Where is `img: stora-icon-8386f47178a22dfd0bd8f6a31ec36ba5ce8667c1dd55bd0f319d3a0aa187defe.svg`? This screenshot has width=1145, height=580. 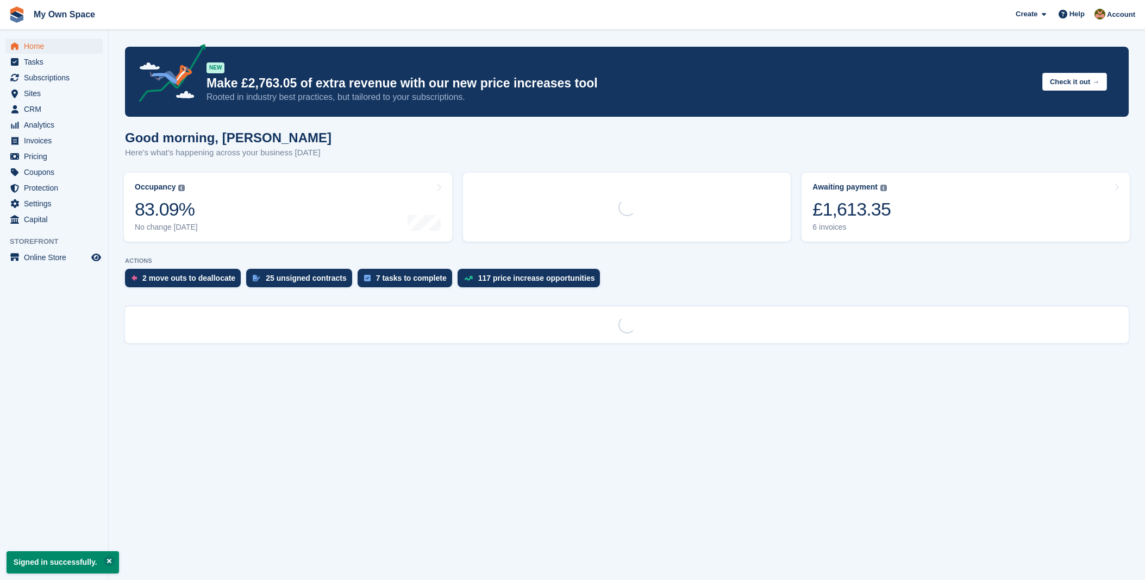
img: stora-icon-8386f47178a22dfd0bd8f6a31ec36ba5ce8667c1dd55bd0f319d3a0aa187defe.svg is located at coordinates (17, 15).